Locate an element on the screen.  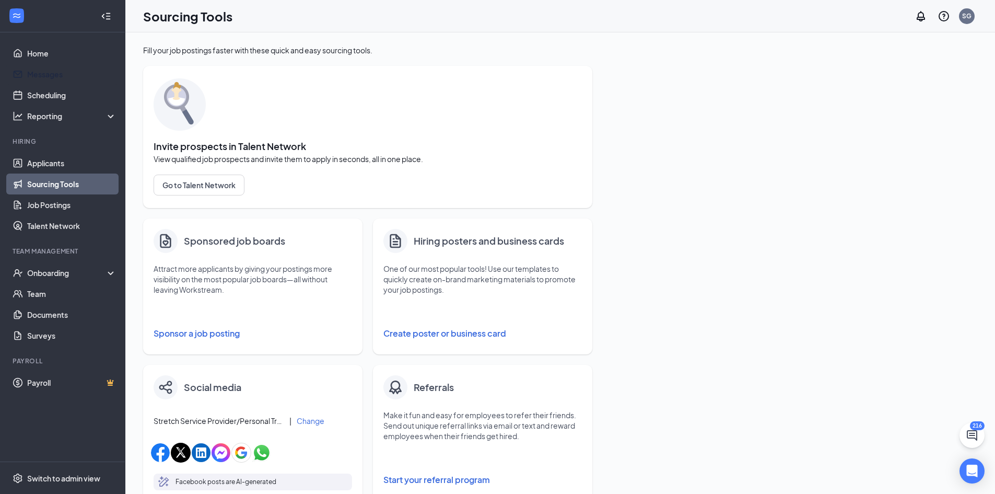
span: Invite prospects in Talent Network is located at coordinates (368, 146).